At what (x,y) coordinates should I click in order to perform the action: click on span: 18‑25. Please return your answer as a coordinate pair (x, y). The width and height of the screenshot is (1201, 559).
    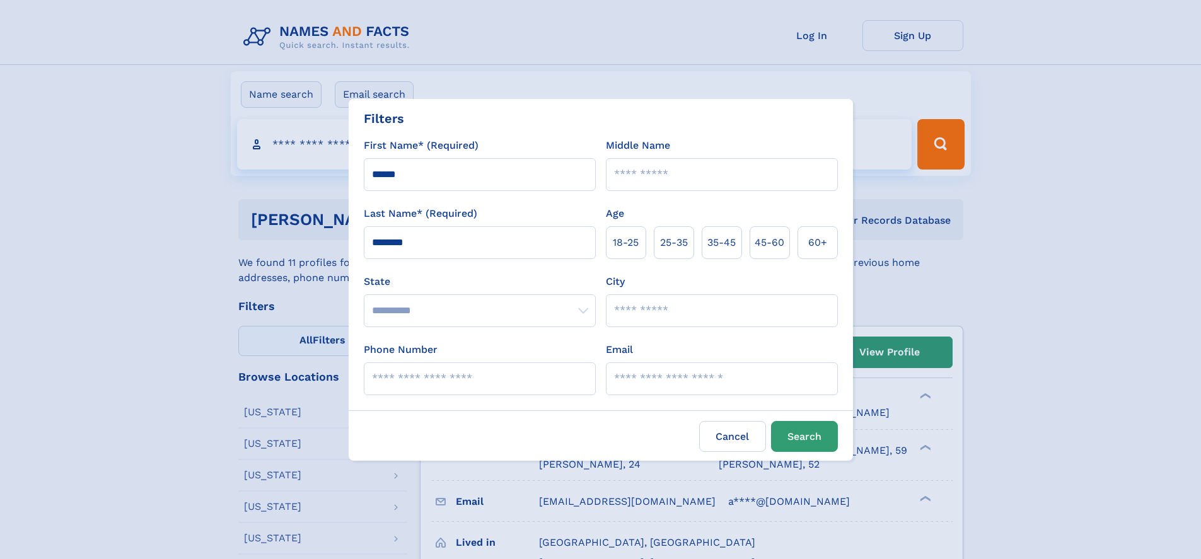
    Looking at the image, I should click on (626, 243).